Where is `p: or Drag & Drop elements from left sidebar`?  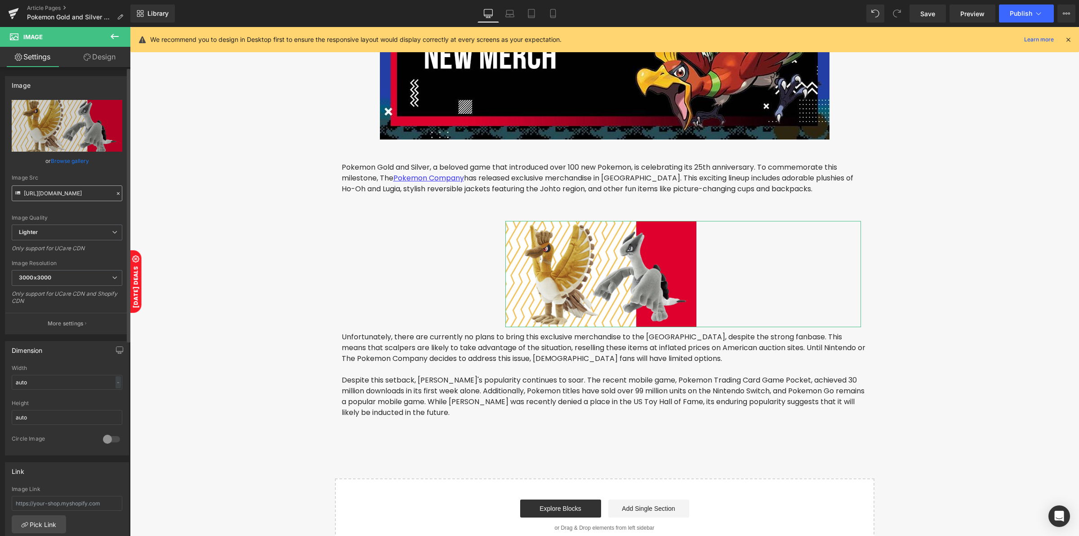
p: or Drag & Drop elements from left sidebar is located at coordinates (475, 500).